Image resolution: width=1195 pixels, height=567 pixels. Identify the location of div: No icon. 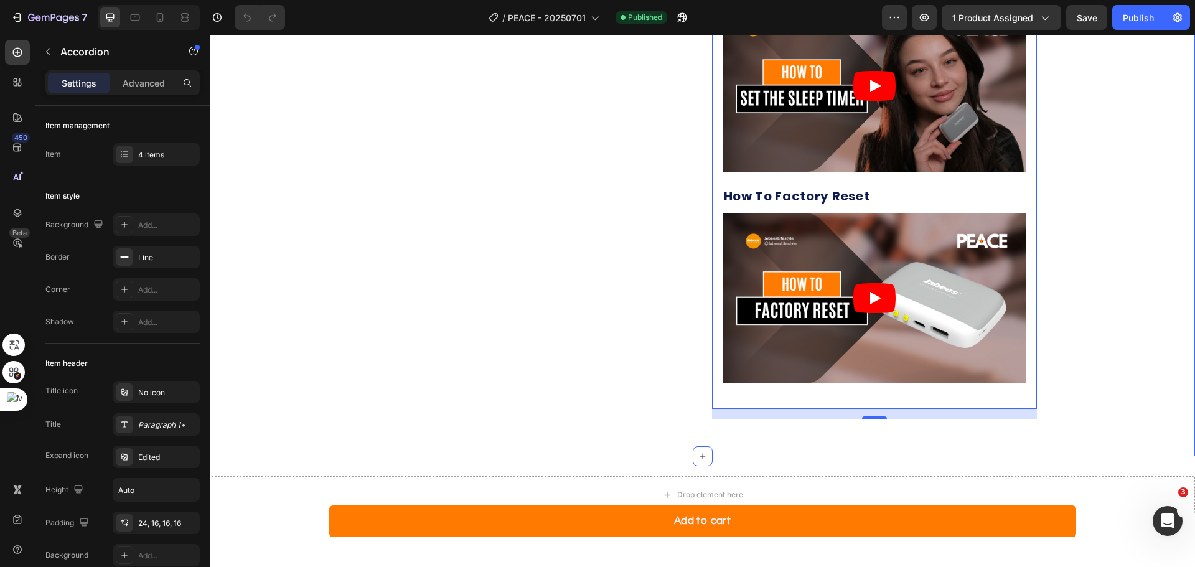
(167, 393).